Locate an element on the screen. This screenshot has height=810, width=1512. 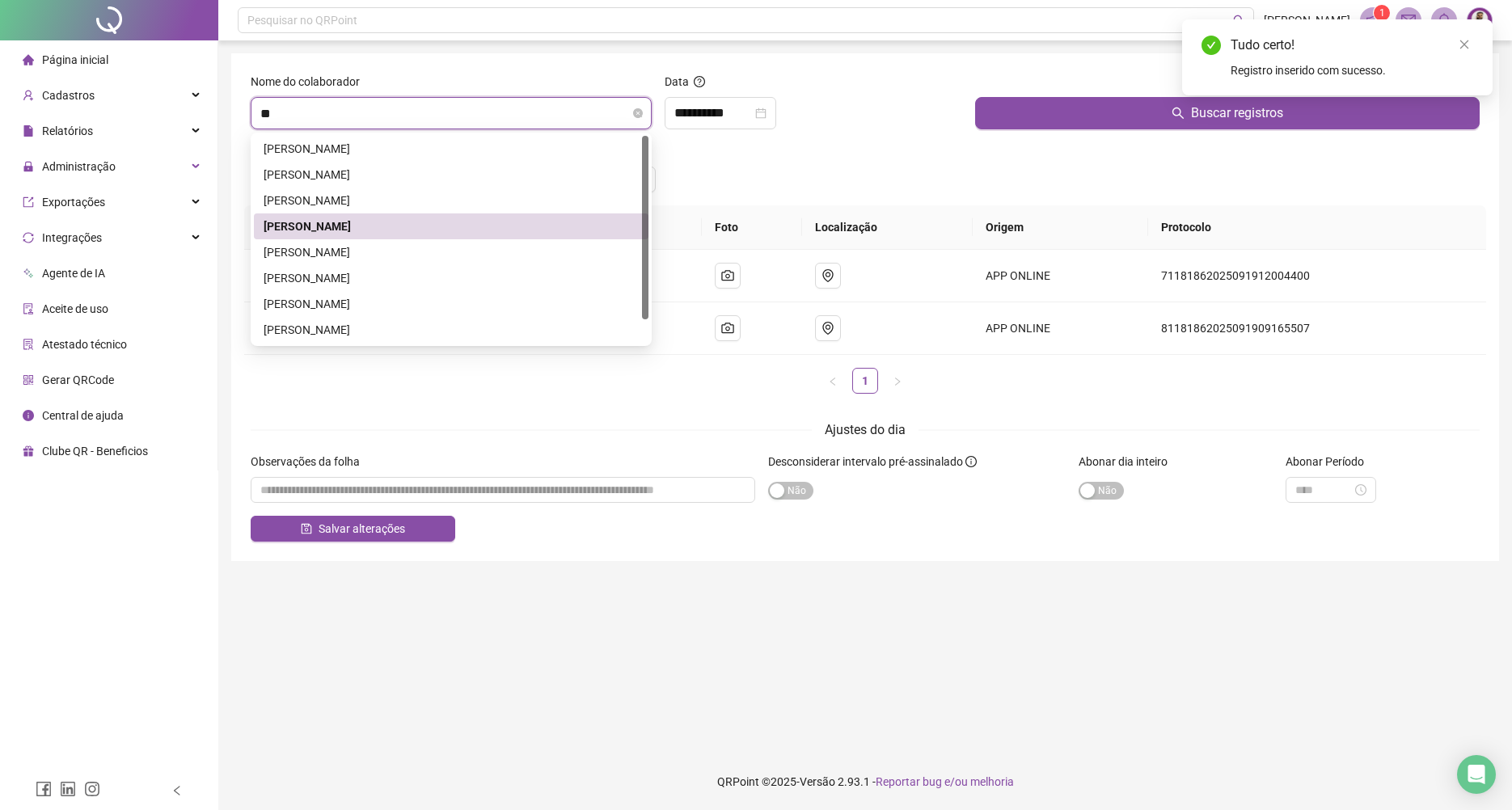
span: close is located at coordinates (1465, 44).